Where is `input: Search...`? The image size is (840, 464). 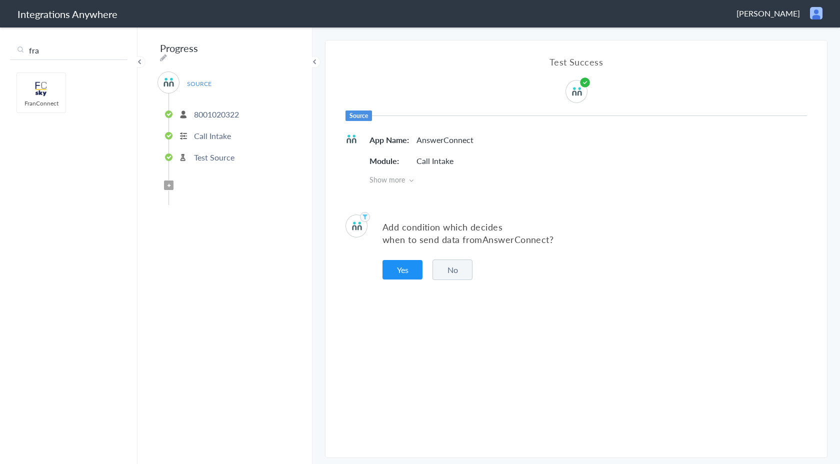 input: Search... is located at coordinates (69, 51).